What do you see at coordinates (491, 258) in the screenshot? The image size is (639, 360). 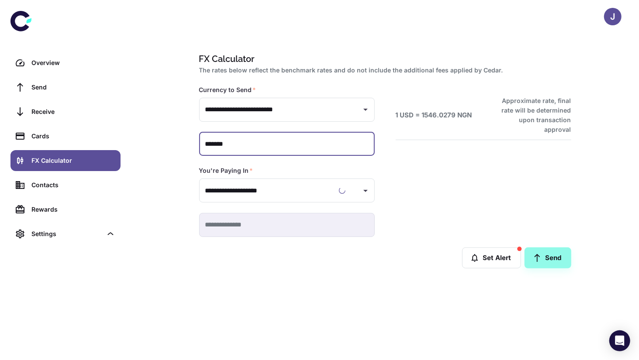 I see `button: Set Alert` at bounding box center [491, 258].